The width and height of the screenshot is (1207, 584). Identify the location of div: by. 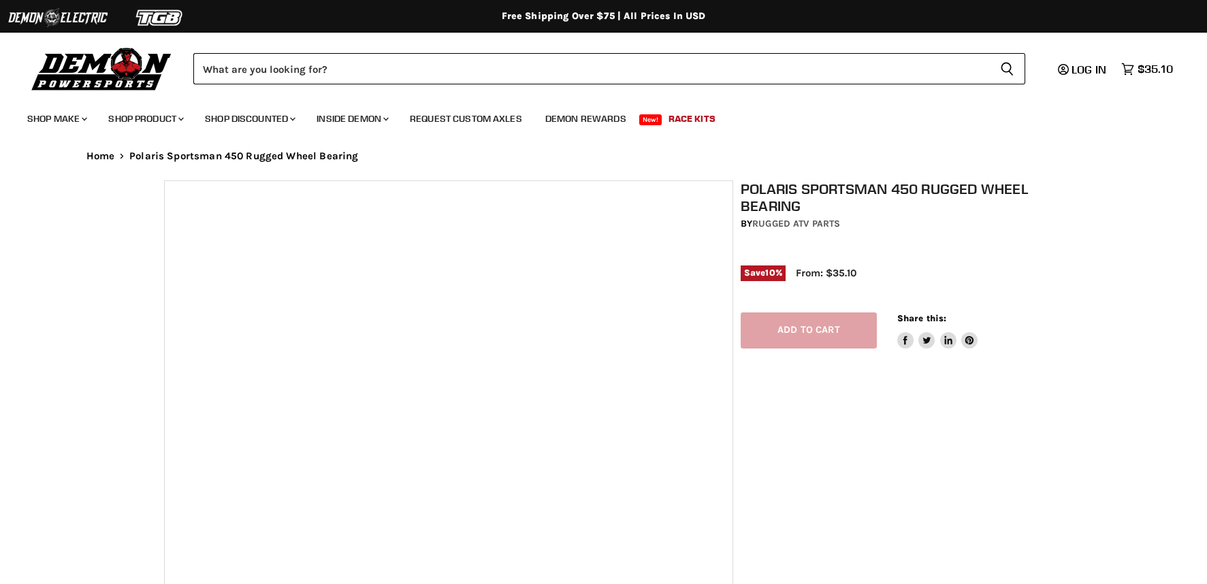
(896, 224).